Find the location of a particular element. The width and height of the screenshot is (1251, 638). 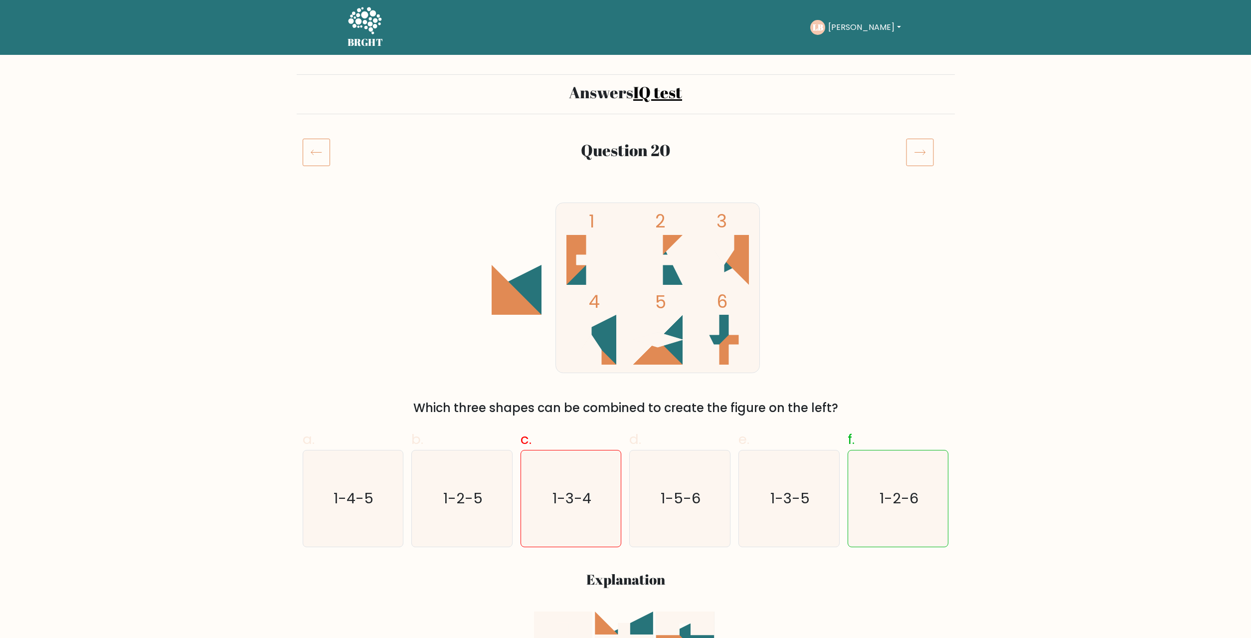

span: f. is located at coordinates (851, 439).